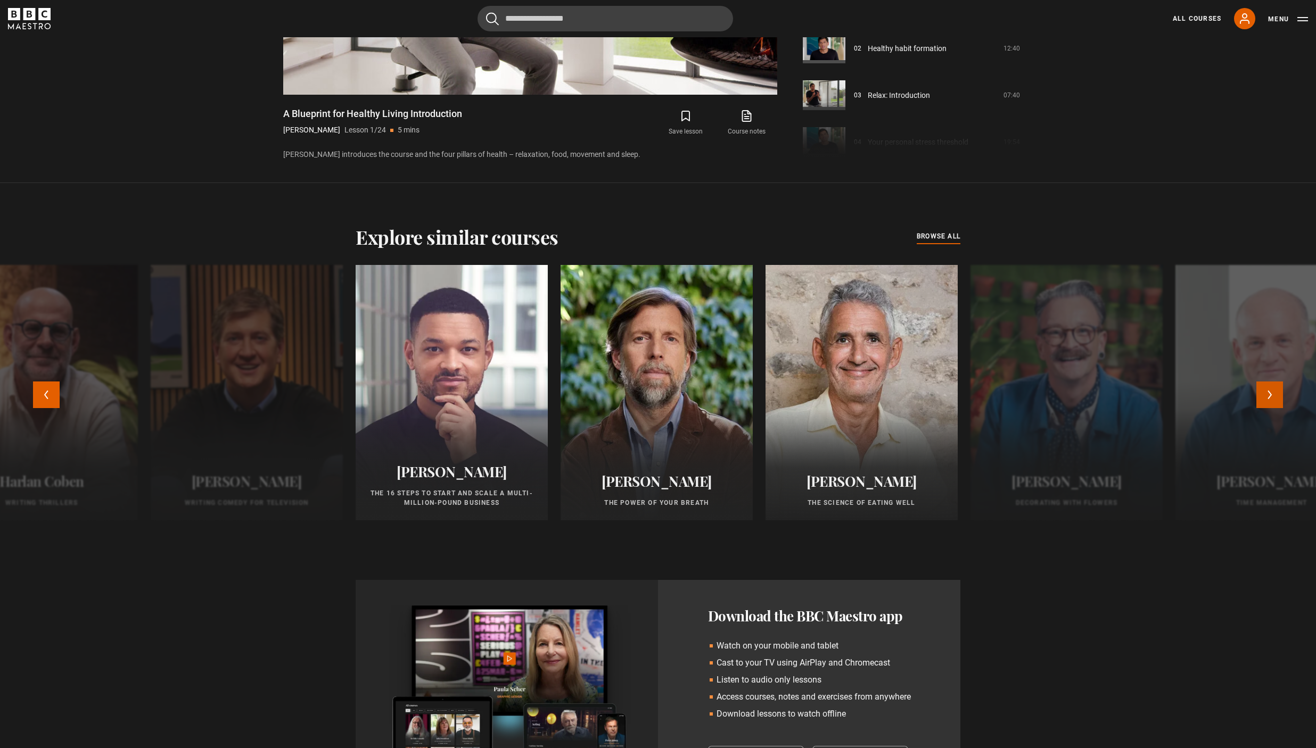  I want to click on a: Relax: Introduction, so click(899, 95).